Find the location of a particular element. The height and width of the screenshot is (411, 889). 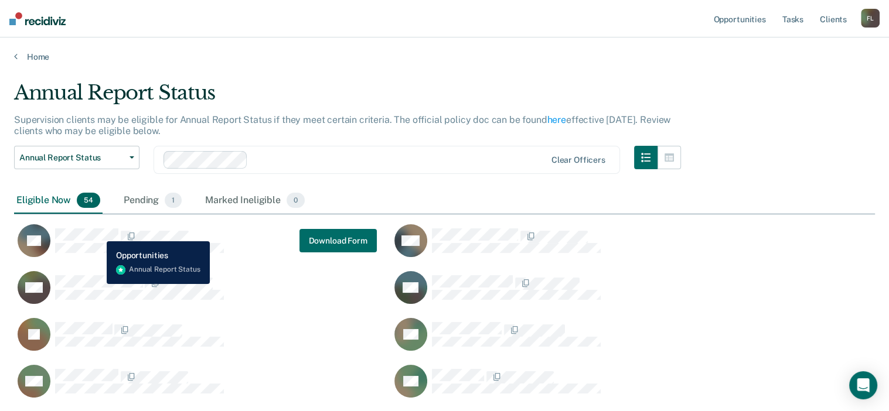

div: CaseloadOpportunityCell-04355783 is located at coordinates (202, 247).